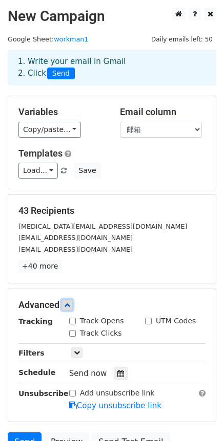  I want to click on h5: Advanced, so click(112, 305).